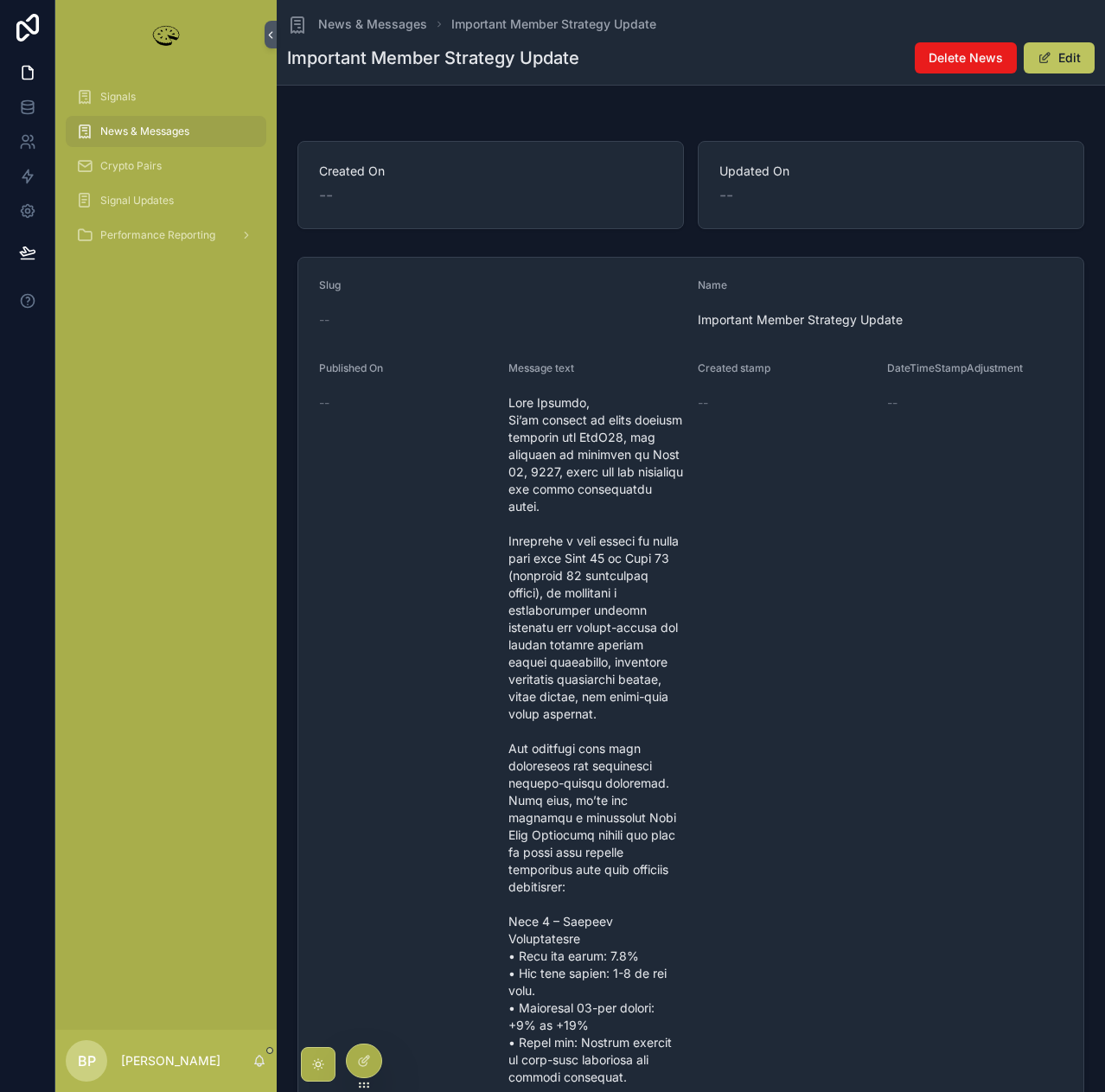 This screenshot has height=1092, width=1105. Describe the element at coordinates (954, 368) in the screenshot. I see `span: DateTimeStampAdjustment` at that location.